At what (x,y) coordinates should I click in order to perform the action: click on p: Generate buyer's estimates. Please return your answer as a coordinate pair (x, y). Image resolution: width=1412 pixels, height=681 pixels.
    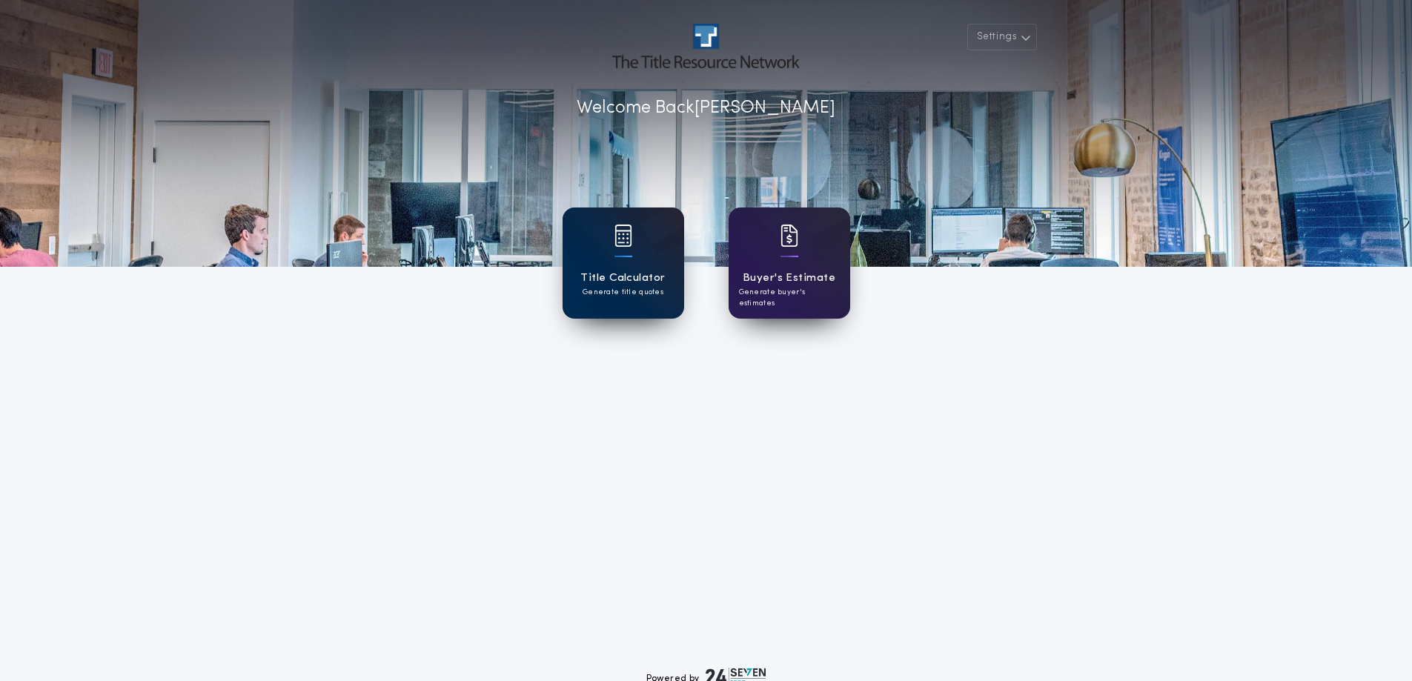
    Looking at the image, I should click on (789, 298).